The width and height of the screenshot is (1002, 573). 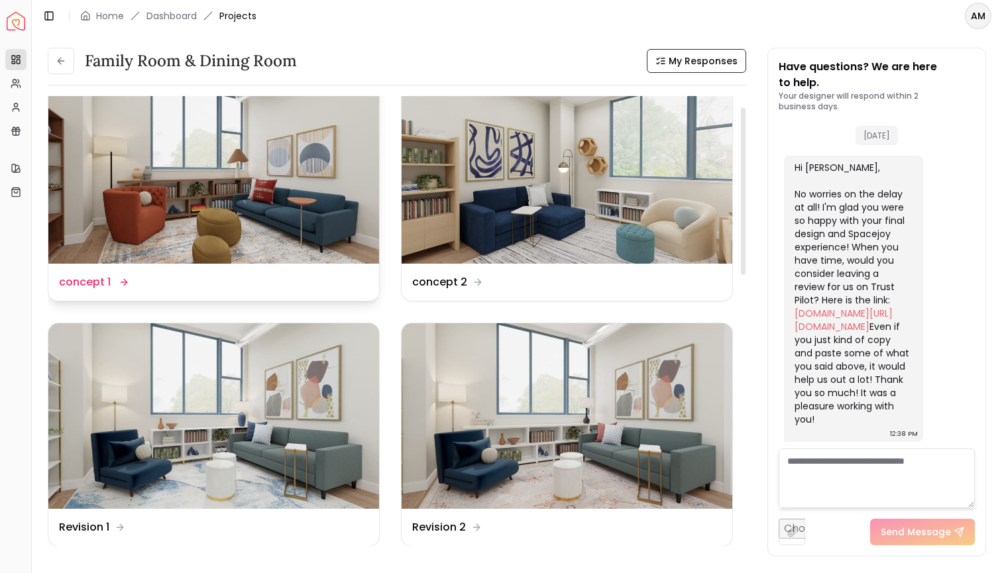 I want to click on a: concept 1concept 1, so click(x=213, y=189).